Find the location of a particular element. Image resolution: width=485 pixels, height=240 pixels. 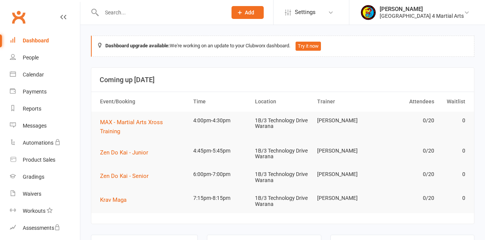

th: Location is located at coordinates (283, 102).